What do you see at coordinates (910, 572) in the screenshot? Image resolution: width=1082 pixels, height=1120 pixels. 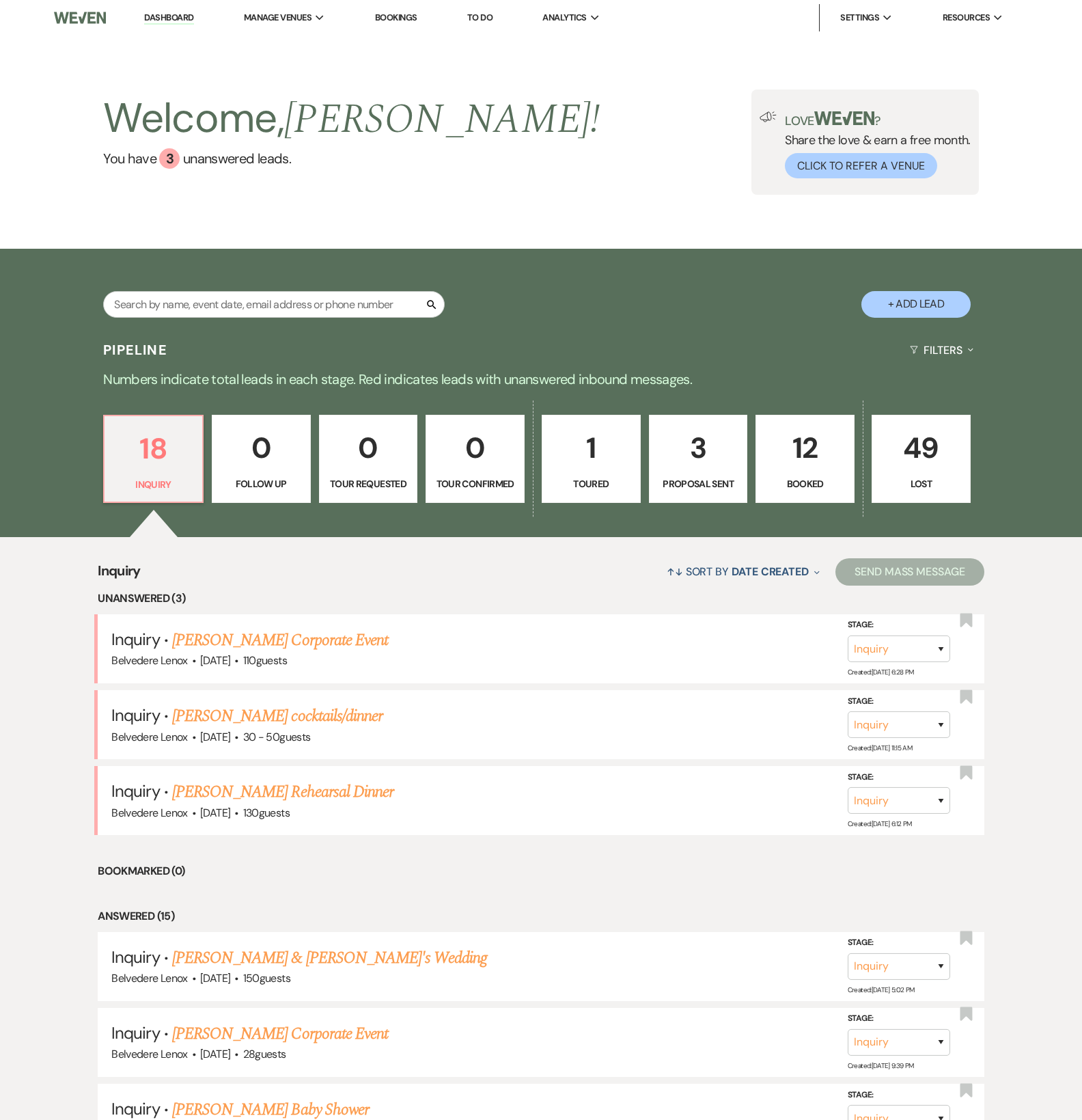 I see `button: Send Mass Message` at bounding box center [910, 572].